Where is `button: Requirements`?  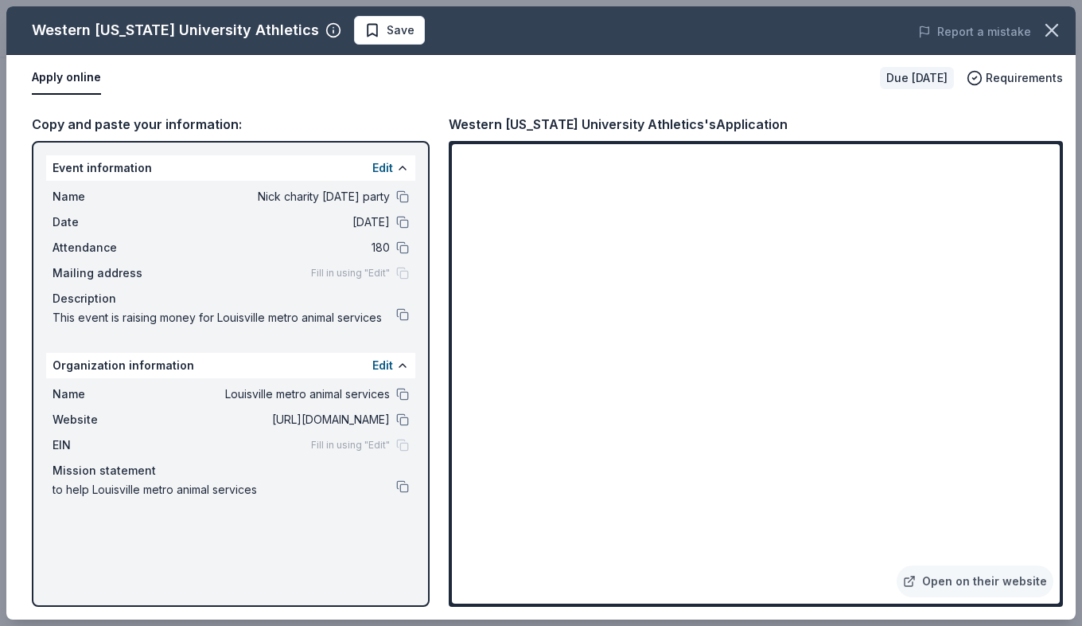 button: Requirements is located at coordinates (1015, 78).